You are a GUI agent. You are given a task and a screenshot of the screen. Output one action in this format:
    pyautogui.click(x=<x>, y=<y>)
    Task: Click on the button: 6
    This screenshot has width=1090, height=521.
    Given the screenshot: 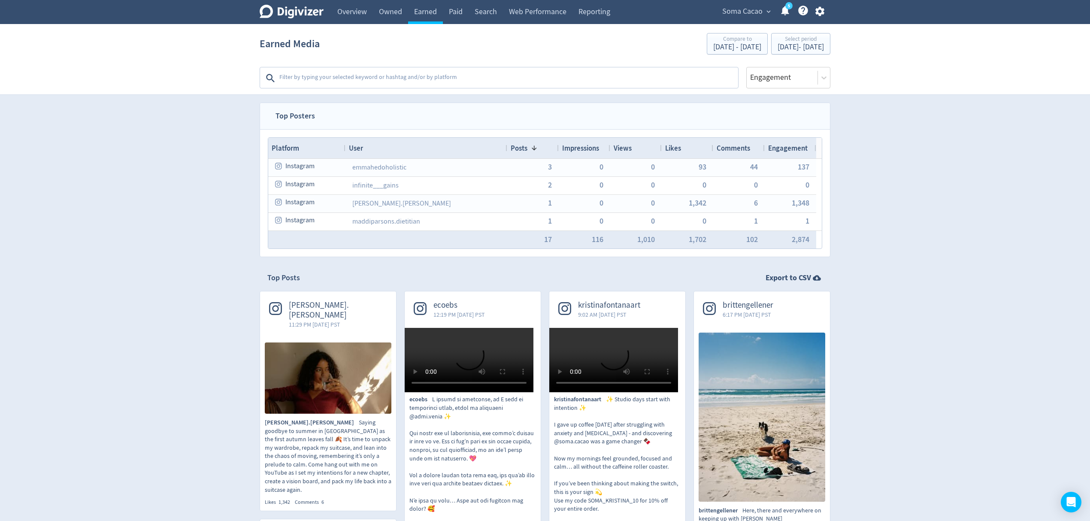 What is the action you would take?
    pyautogui.click(x=756, y=203)
    